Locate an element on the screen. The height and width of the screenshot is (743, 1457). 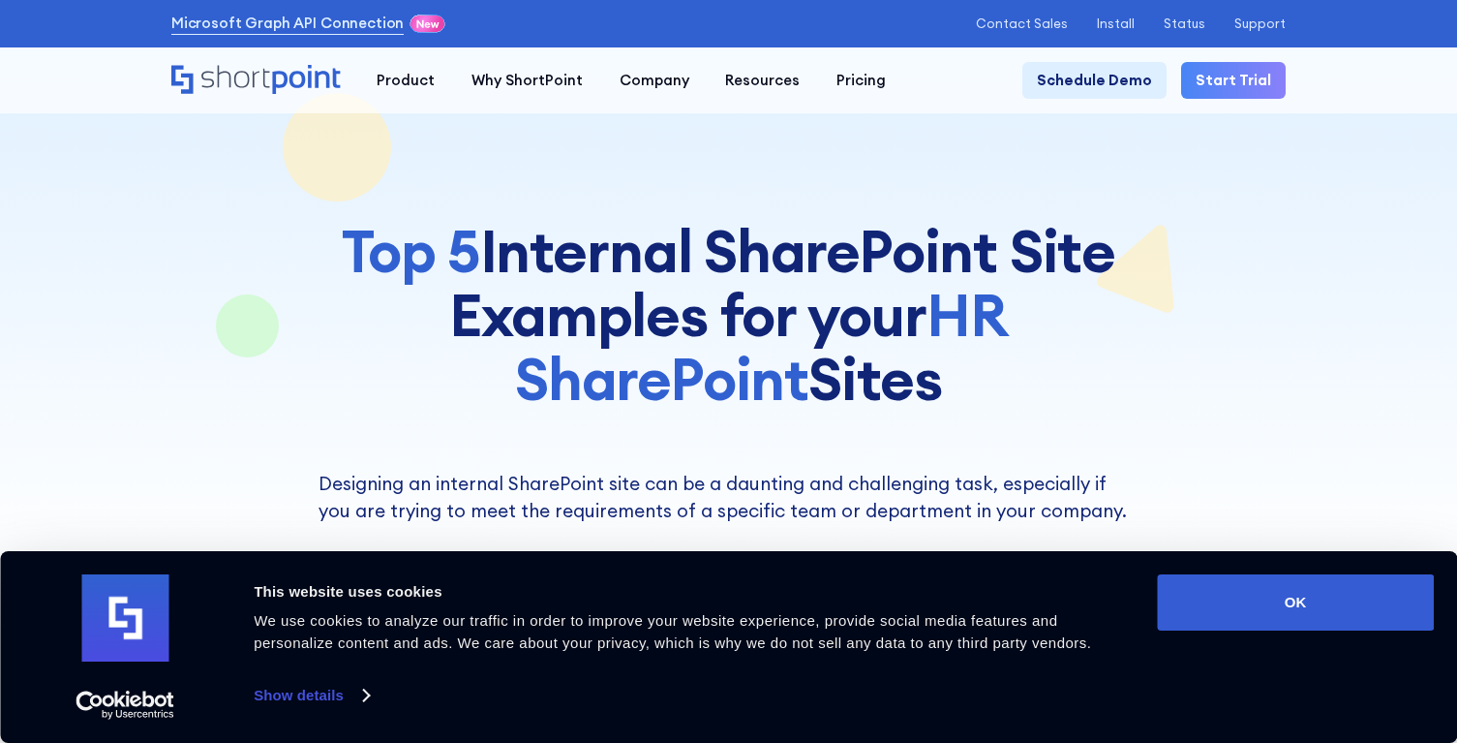
a: Usercentrics Cookiebot - opens in a new window is located at coordinates (125, 705).